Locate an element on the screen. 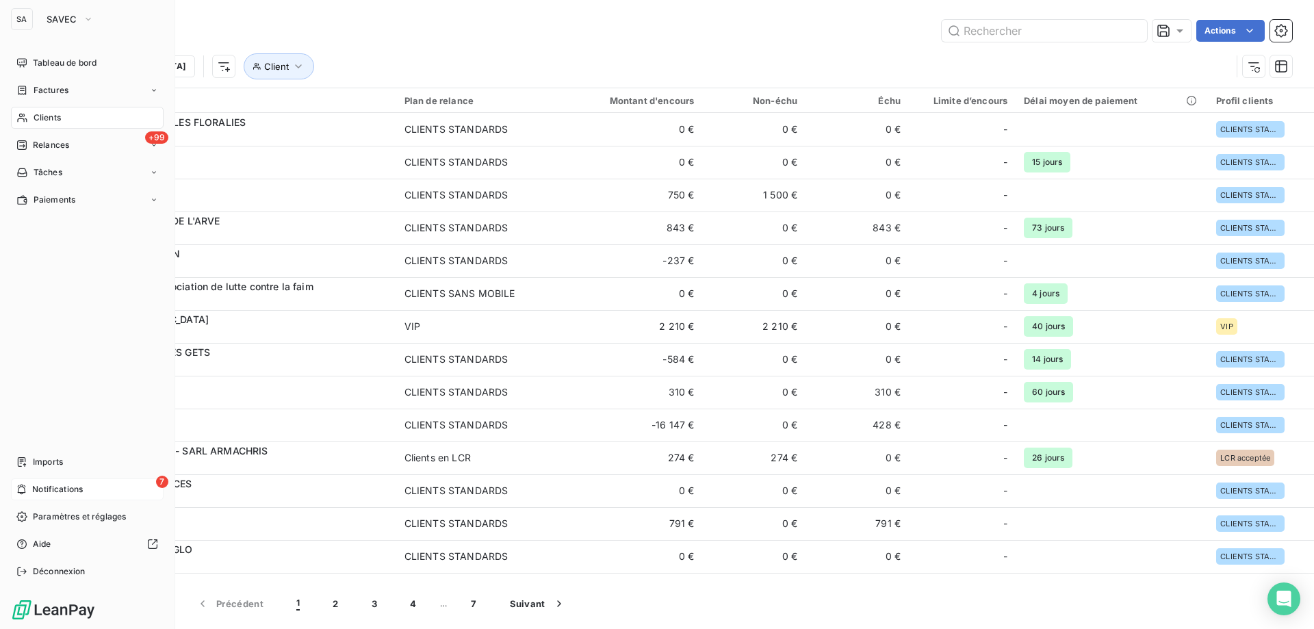 The height and width of the screenshot is (629, 1314). div: Montant d'encours is located at coordinates (633, 101).